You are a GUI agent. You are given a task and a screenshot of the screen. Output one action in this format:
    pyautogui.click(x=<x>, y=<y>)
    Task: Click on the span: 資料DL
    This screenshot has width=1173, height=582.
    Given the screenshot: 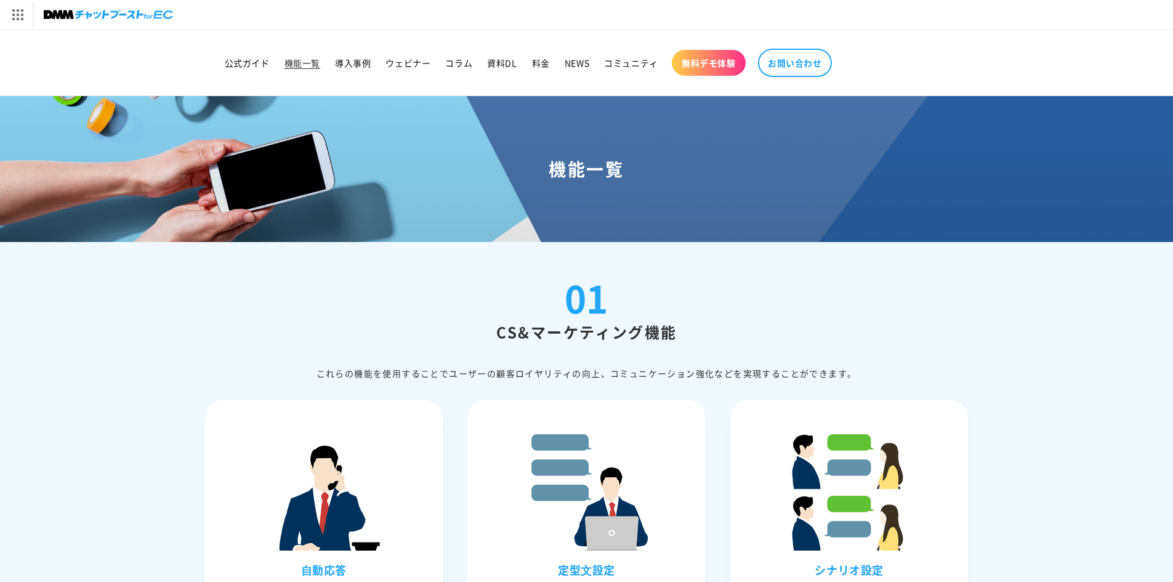 What is the action you would take?
    pyautogui.click(x=502, y=63)
    